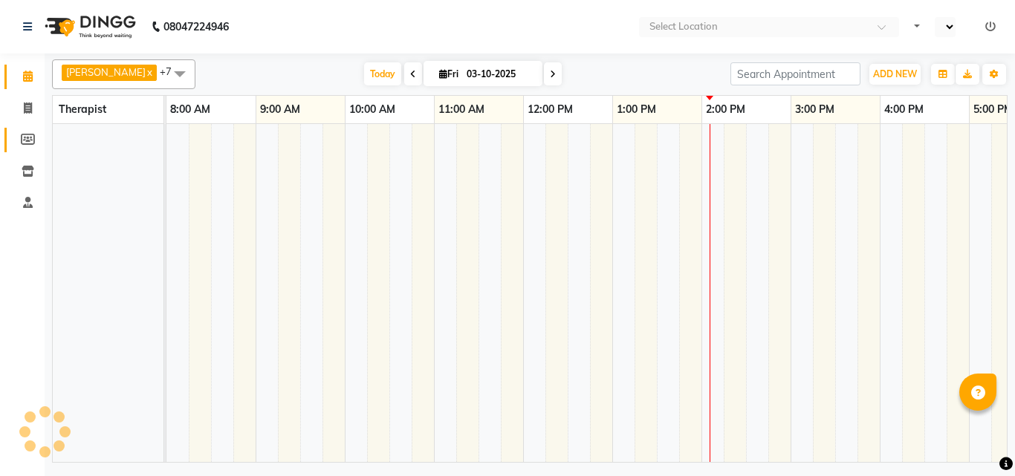 The width and height of the screenshot is (1015, 476). Describe the element at coordinates (684, 27) in the screenshot. I see `div: Select Location` at that location.